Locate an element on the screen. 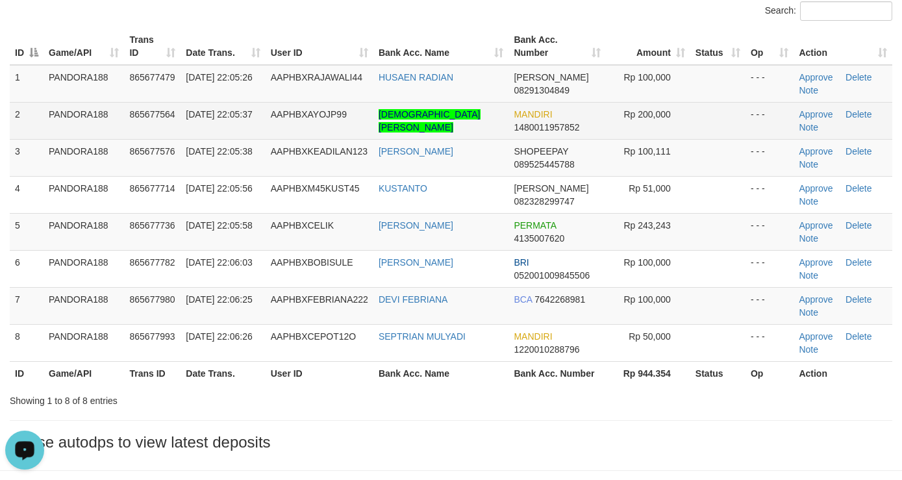 The image size is (902, 480). th: ID is located at coordinates (27, 373).